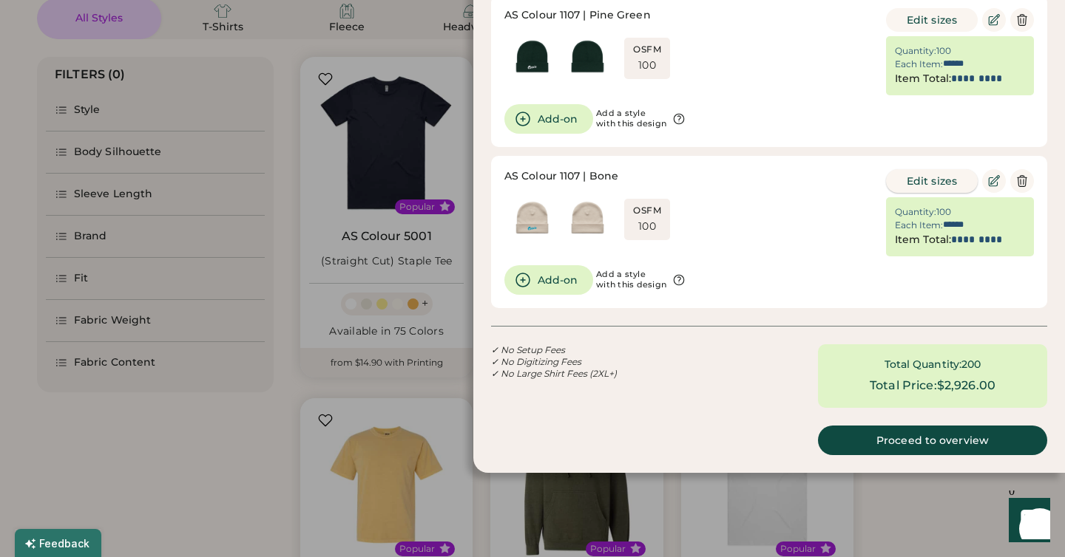 The width and height of the screenshot is (1065, 557). Describe the element at coordinates (903, 386) in the screenshot. I see `div: Total Price:` at that location.